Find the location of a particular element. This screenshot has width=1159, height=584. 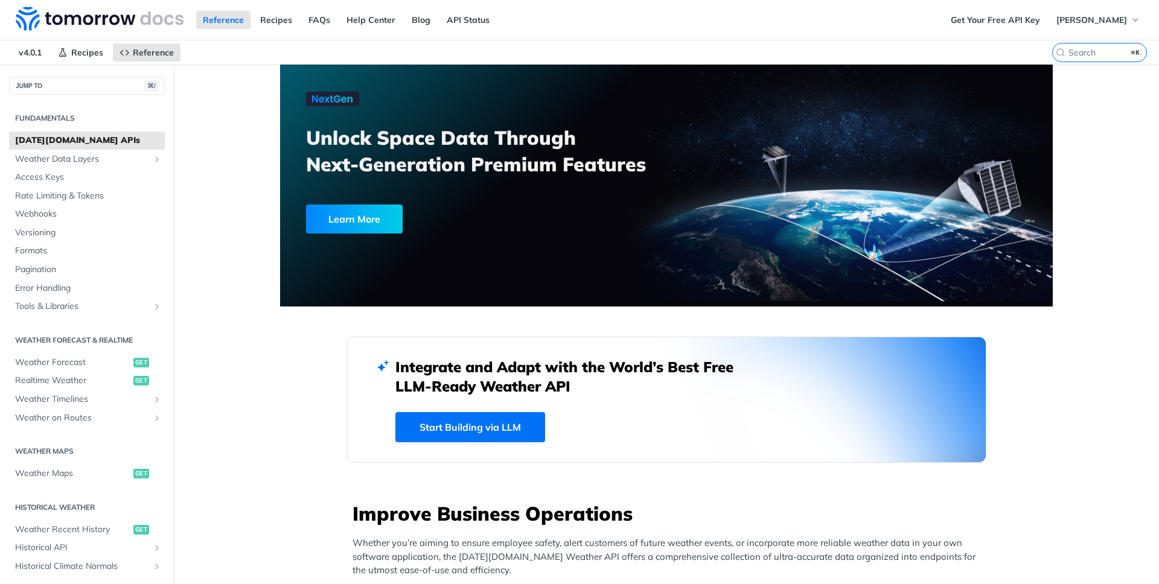

button: Show subpages for Weather Timelines is located at coordinates (157, 400).